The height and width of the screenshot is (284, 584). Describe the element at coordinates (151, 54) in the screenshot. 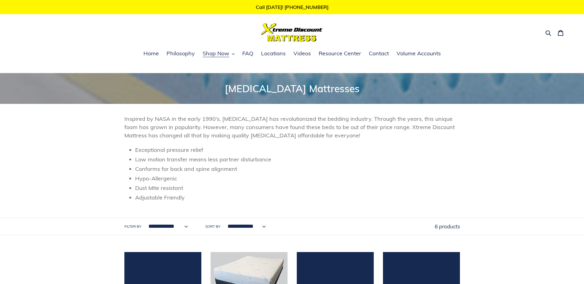

I see `a: Home` at that location.